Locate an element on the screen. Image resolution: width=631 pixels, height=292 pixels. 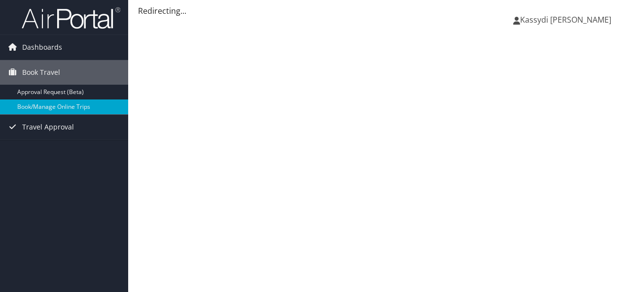
span: Dashboards is located at coordinates (42, 47).